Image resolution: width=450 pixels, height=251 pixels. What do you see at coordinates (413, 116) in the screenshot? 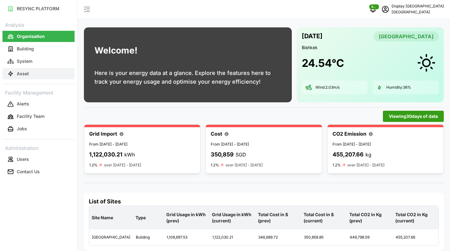
I see `span: Viewing 30 days of data` at bounding box center [413, 116].